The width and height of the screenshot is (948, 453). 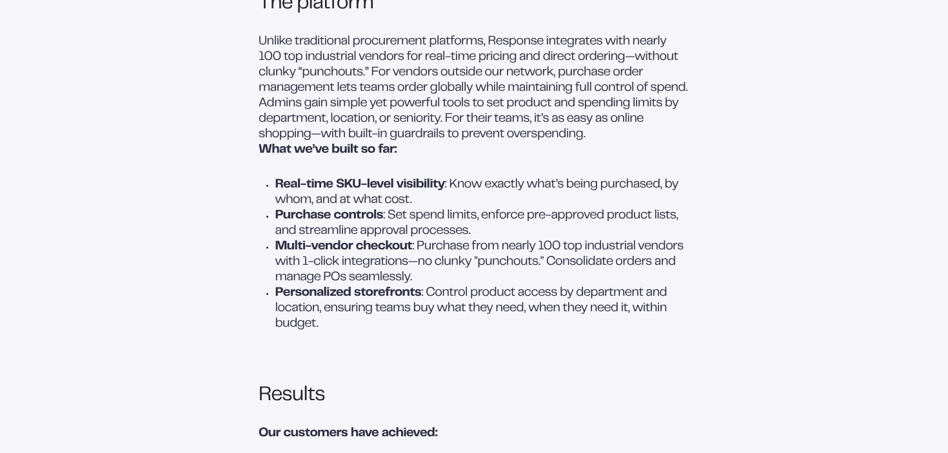 What do you see at coordinates (474, 396) in the screenshot?
I see `h1: Results` at bounding box center [474, 396].